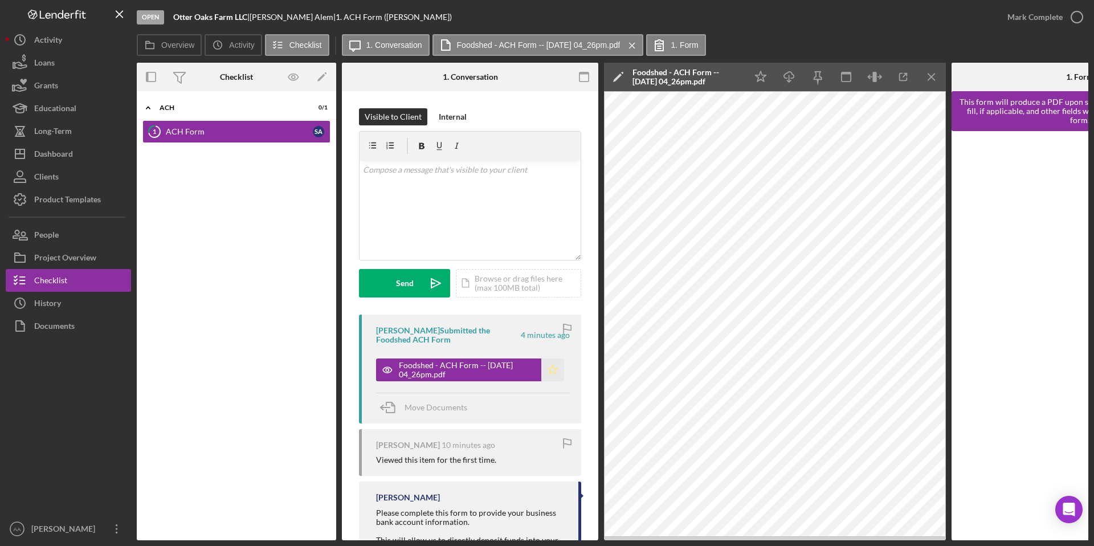 The height and width of the screenshot is (546, 1094). What do you see at coordinates (393, 117) in the screenshot?
I see `button: Visible to Client` at bounding box center [393, 117].